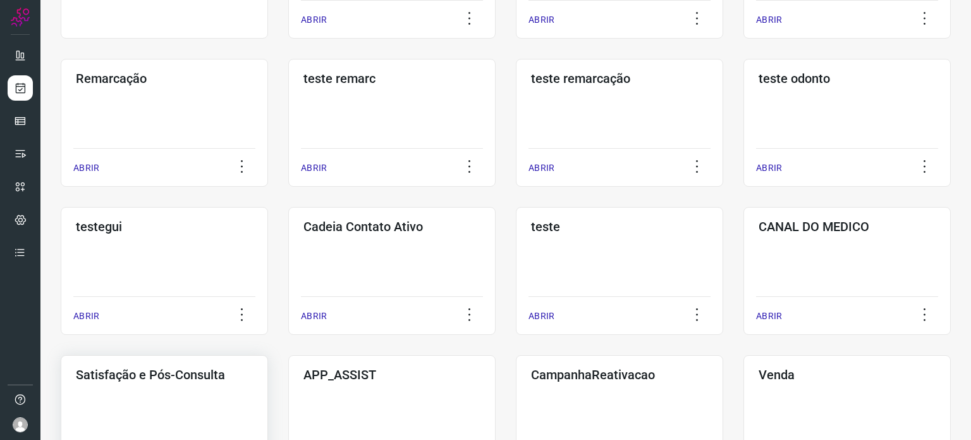 The image size is (971, 440). I want to click on h3: Venda, so click(847, 374).